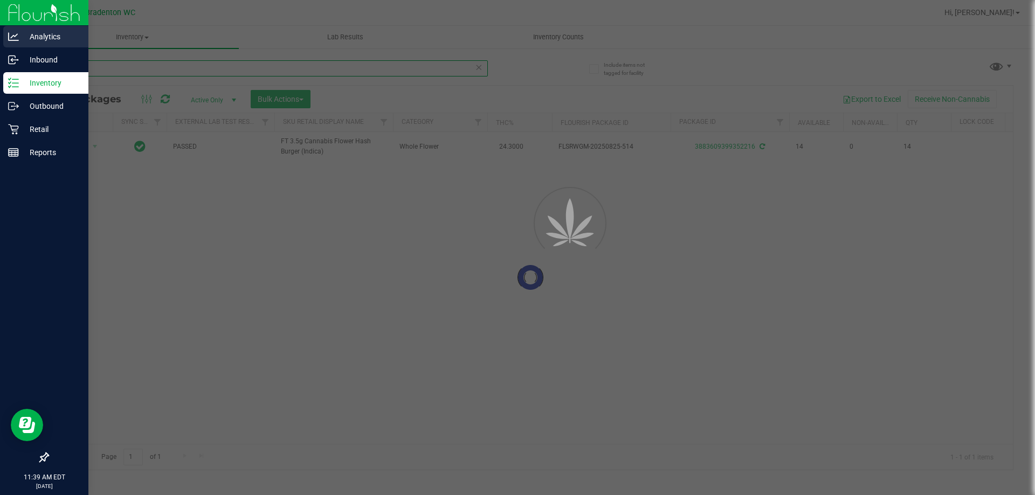 The height and width of the screenshot is (495, 1035). What do you see at coordinates (51, 153) in the screenshot?
I see `p: Reports` at bounding box center [51, 153].